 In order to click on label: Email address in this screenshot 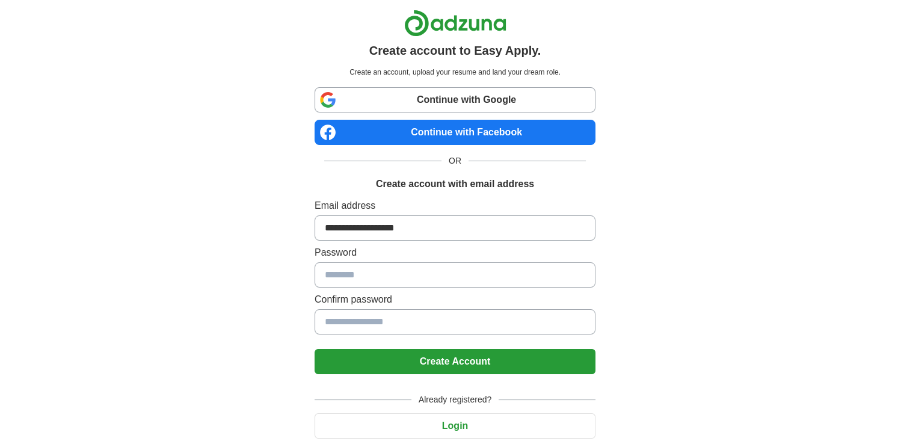, I will do `click(455, 206)`.